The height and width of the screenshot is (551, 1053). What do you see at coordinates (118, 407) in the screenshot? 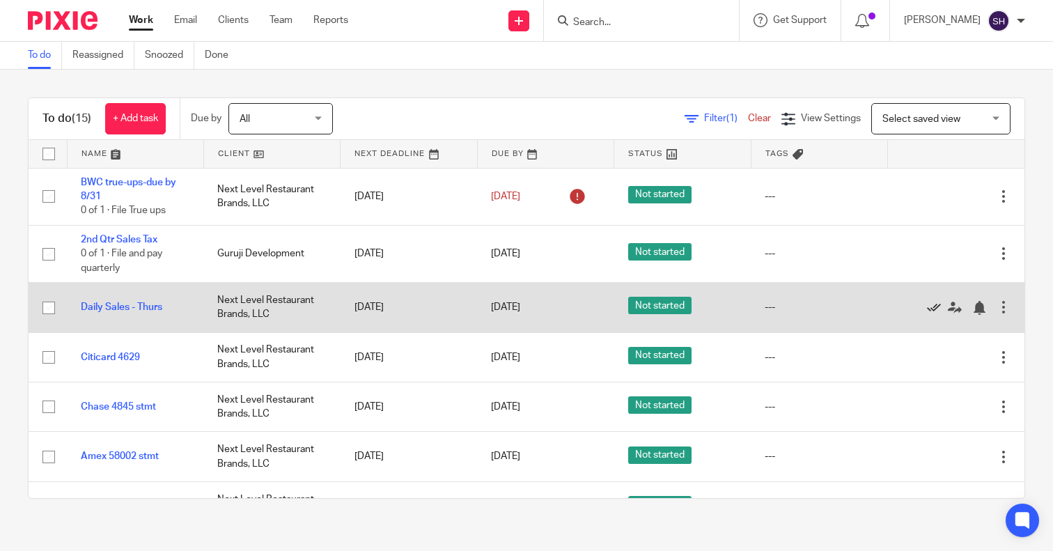
I see `a: Chase 4845 stmt` at bounding box center [118, 407].